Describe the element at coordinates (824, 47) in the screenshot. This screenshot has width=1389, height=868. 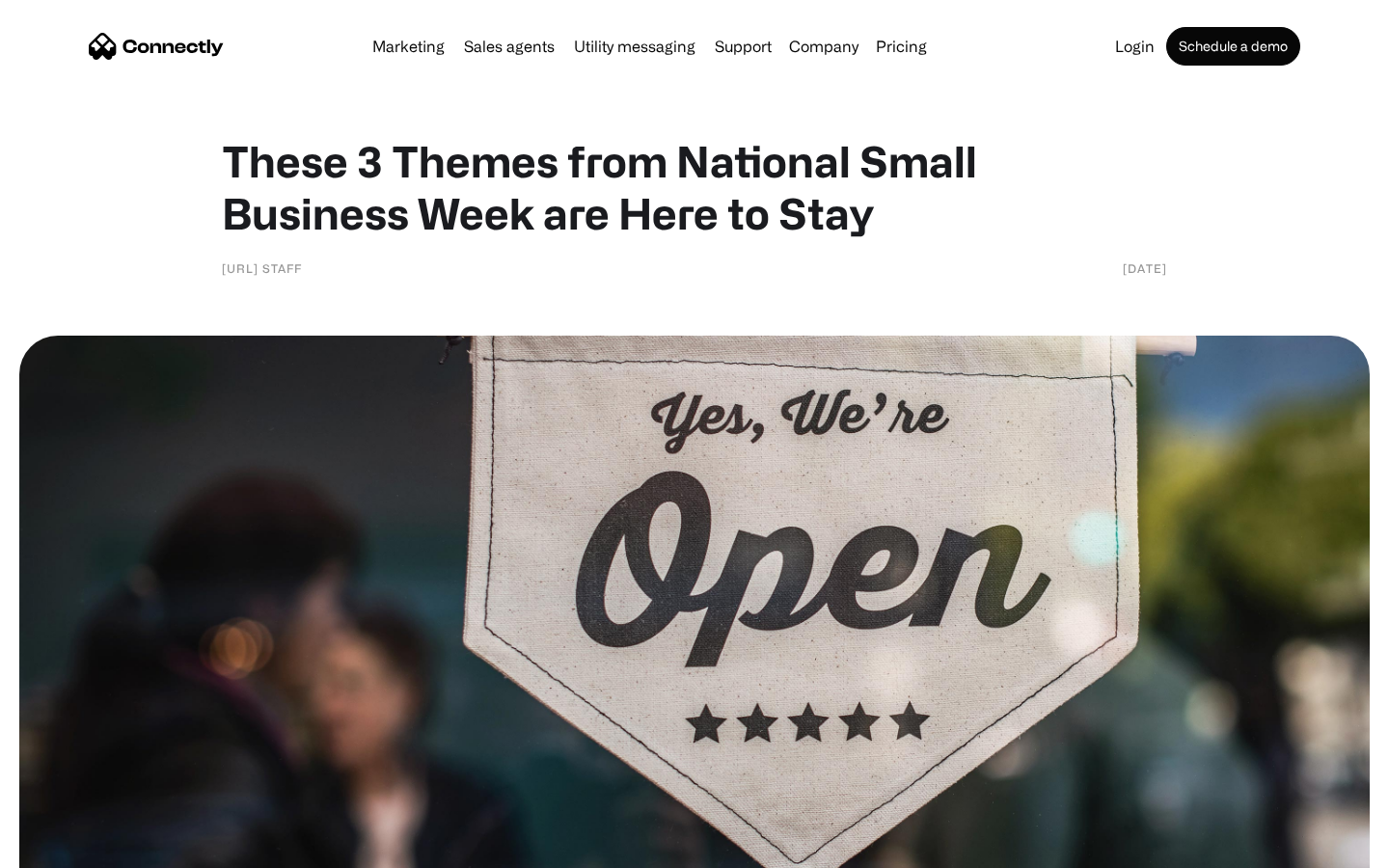
I see `div: Company` at that location.